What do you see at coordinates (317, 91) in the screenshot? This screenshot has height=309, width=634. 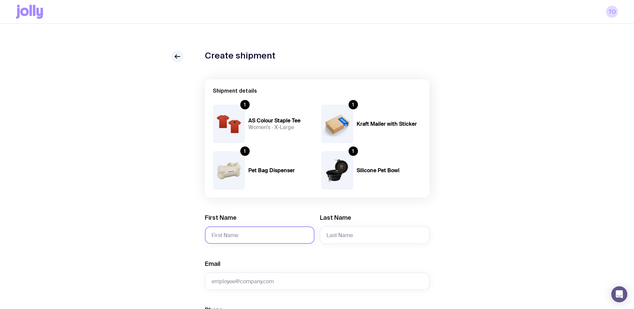 I see `h2: Shipment details` at bounding box center [317, 91].